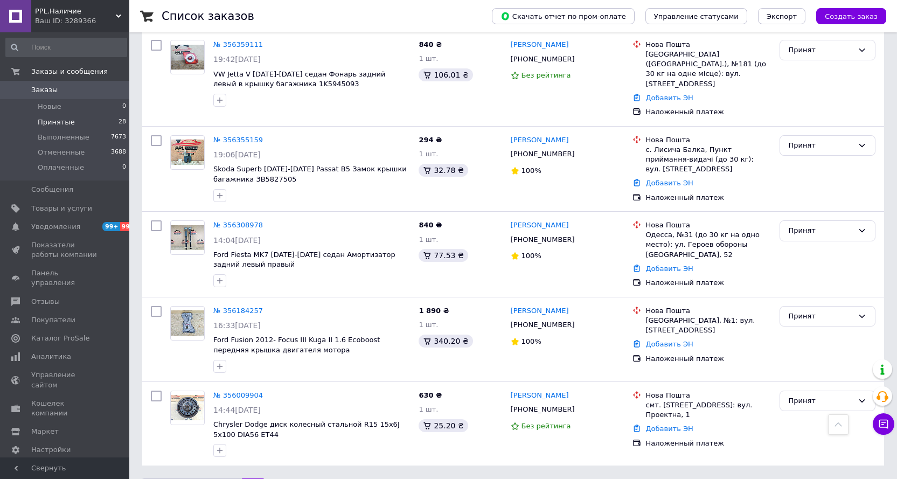 The image size is (897, 479). What do you see at coordinates (430, 139) in the screenshot?
I see `span: 294 ₴` at bounding box center [430, 139].